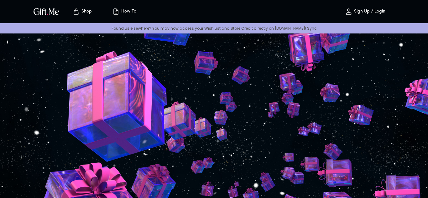 The image size is (428, 198). I want to click on button: GiftMe Logo, so click(46, 12).